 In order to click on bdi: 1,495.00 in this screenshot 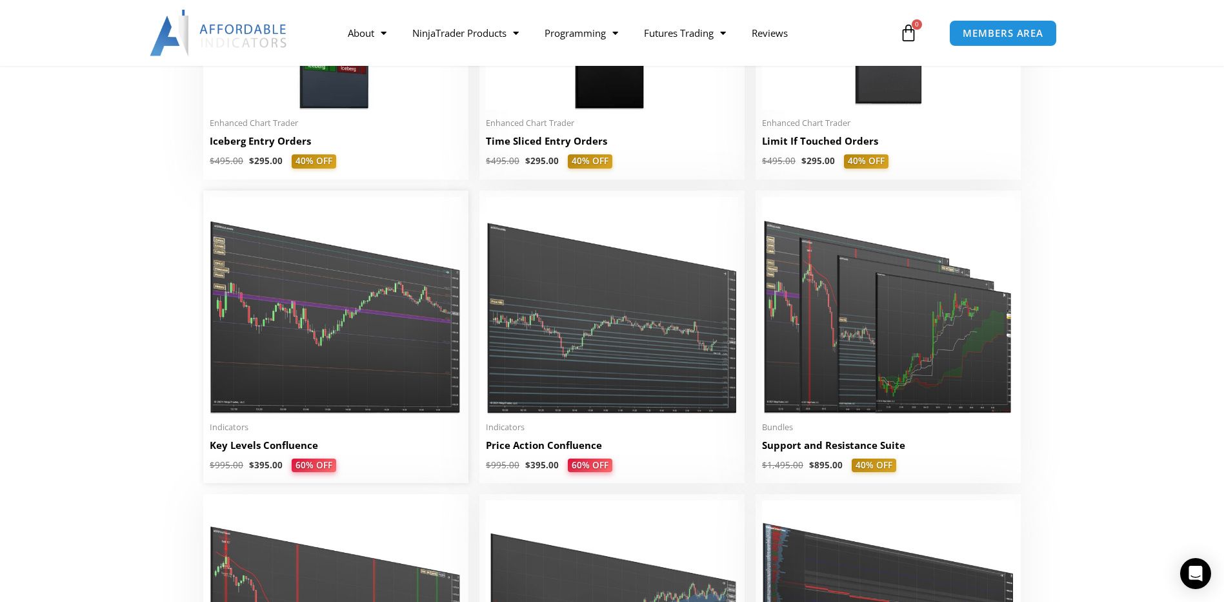, I will do `click(783, 465)`.